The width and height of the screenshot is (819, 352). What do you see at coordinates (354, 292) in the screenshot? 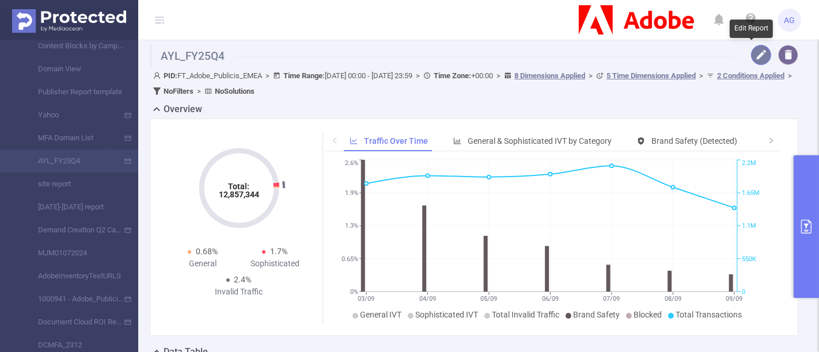
I see `tspan: 0%` at bounding box center [354, 292].